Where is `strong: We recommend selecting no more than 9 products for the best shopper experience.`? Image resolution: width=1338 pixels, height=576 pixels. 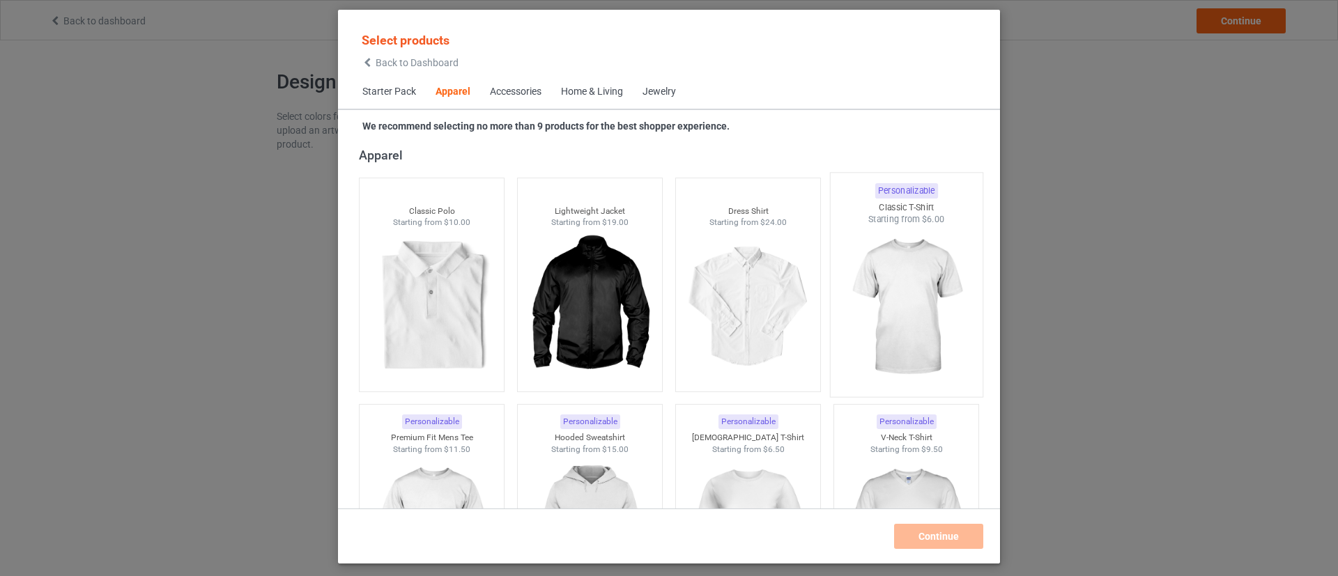 strong: We recommend selecting no more than 9 products for the best shopper experience. is located at coordinates (546, 126).